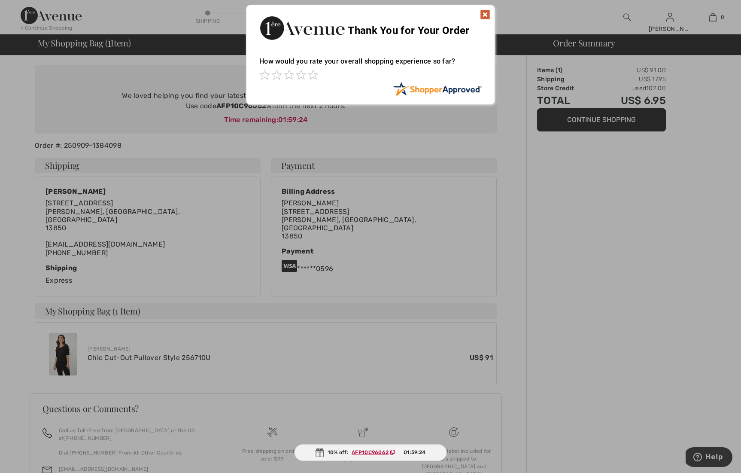  I want to click on img: Thank You for Your Order, so click(302, 28).